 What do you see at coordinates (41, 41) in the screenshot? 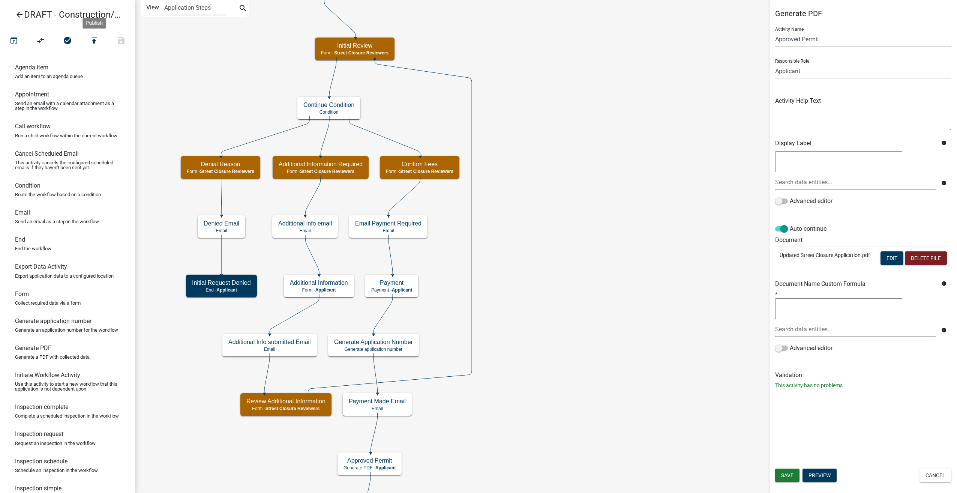
I see `i: compare_arrows` at bounding box center [41, 41].